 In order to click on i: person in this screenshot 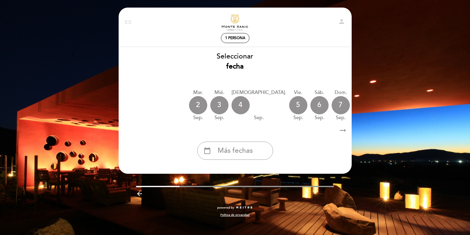, I will do `click(342, 22)`.